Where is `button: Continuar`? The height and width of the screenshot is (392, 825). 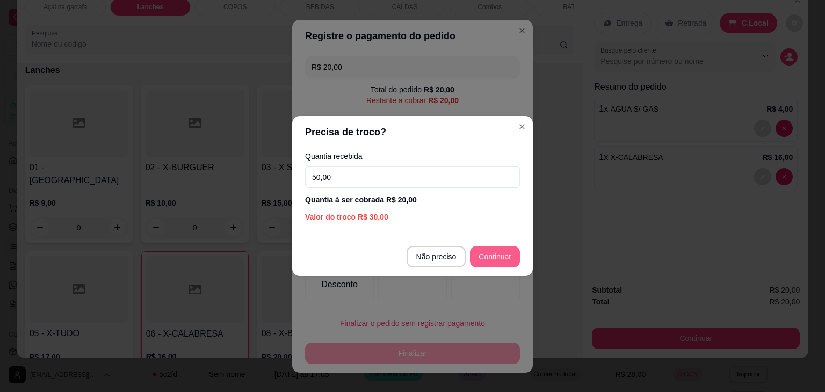 button: Continuar is located at coordinates (495, 257).